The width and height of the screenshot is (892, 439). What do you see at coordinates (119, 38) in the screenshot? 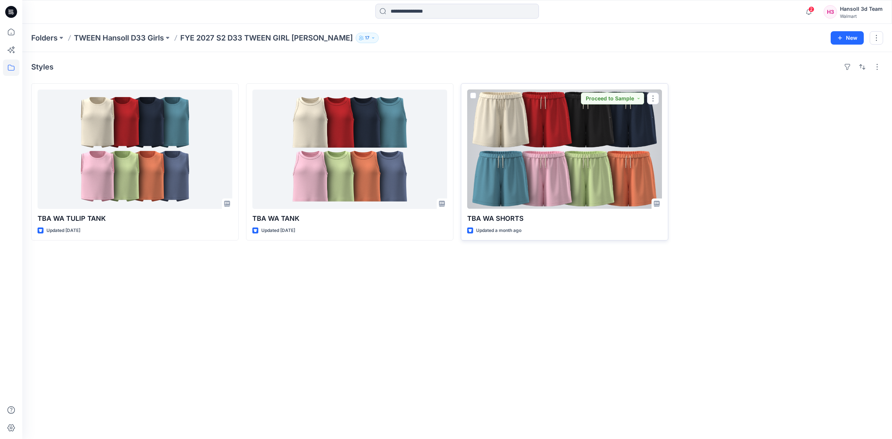
I see `a: TWEEN Hansoll D33 Girls` at bounding box center [119, 38].